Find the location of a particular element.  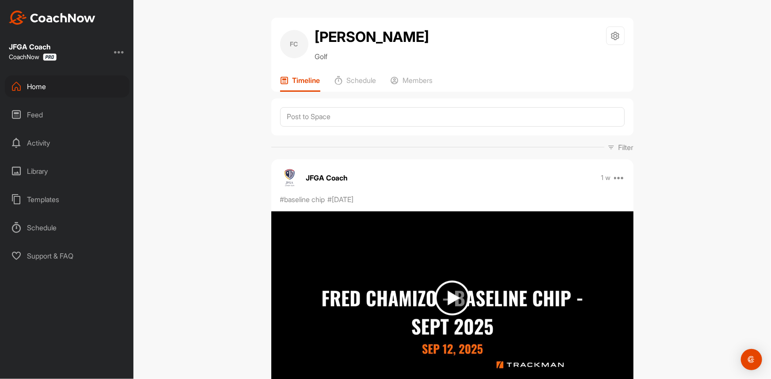

p: Schedule is located at coordinates (361, 80).